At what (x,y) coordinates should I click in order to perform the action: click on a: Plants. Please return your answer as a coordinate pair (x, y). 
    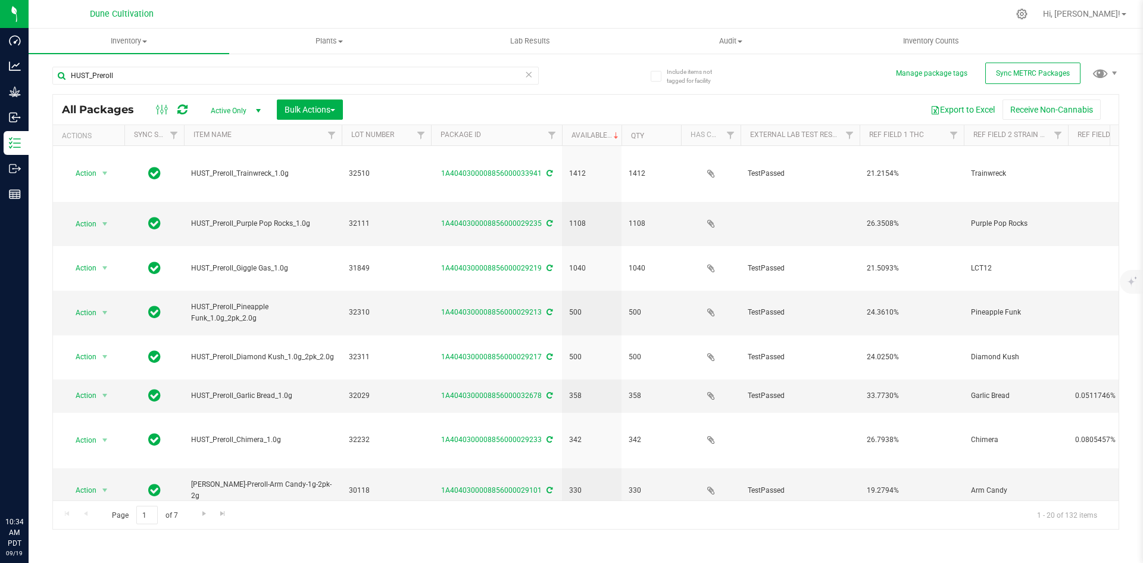
    Looking at the image, I should click on (329, 41).